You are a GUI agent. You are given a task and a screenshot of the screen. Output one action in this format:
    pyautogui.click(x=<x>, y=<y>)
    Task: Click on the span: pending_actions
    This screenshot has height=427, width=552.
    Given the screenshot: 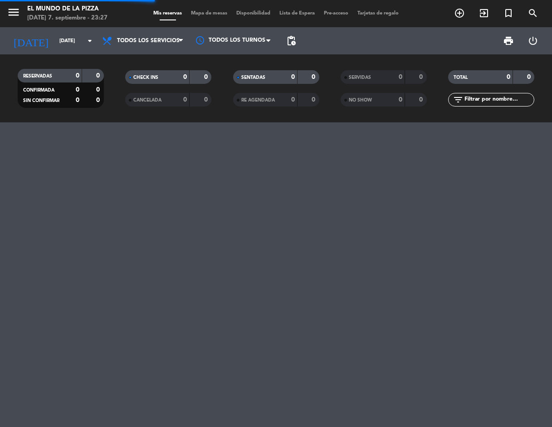 What is the action you would take?
    pyautogui.click(x=291, y=41)
    